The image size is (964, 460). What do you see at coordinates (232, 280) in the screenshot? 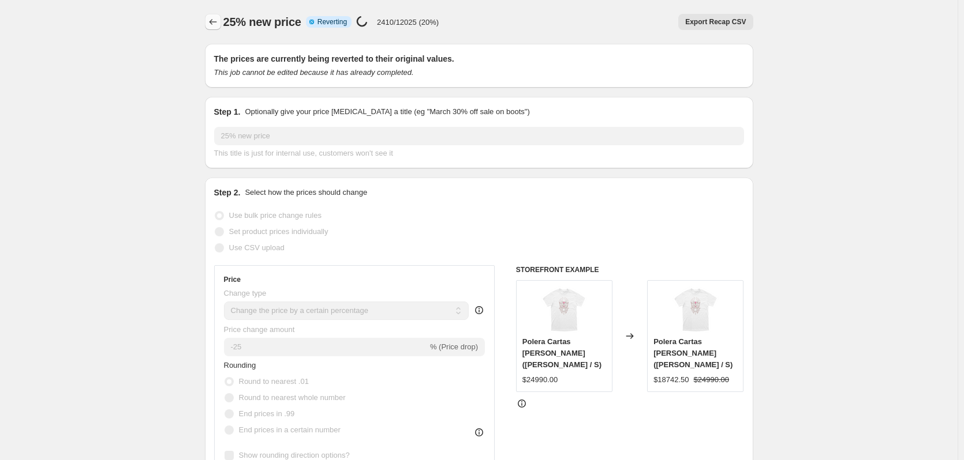
I see `h3: Price` at bounding box center [232, 280].